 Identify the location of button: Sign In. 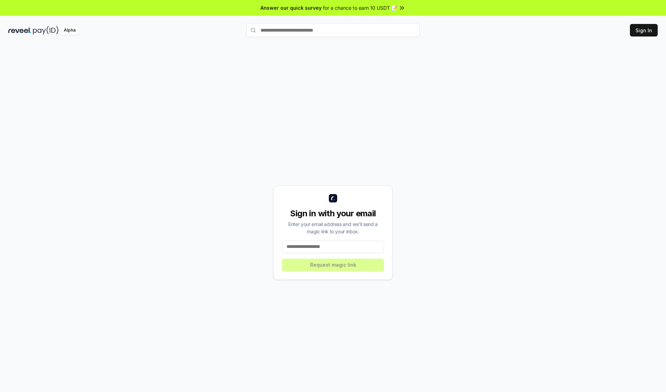
(644, 30).